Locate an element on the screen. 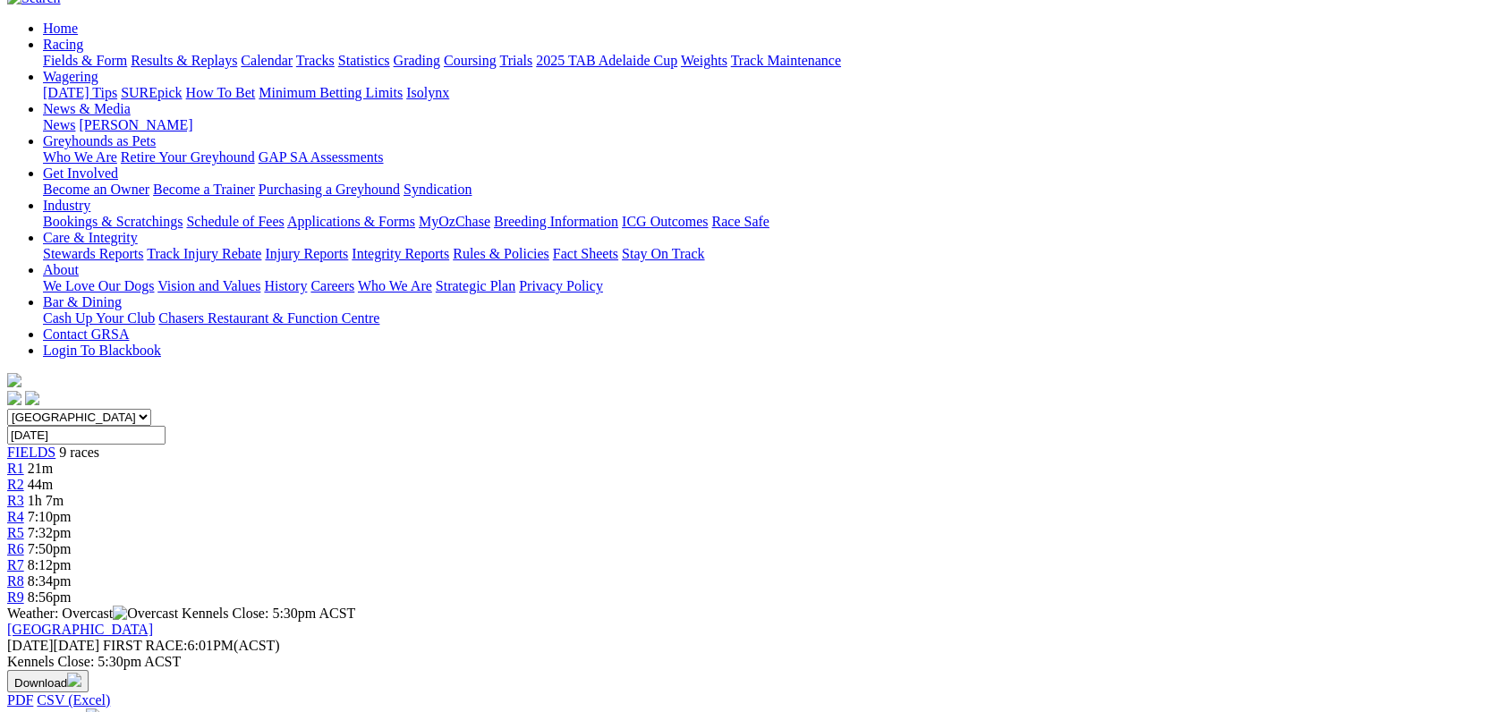 The height and width of the screenshot is (712, 1504). a: Rules & Policies is located at coordinates (501, 253).